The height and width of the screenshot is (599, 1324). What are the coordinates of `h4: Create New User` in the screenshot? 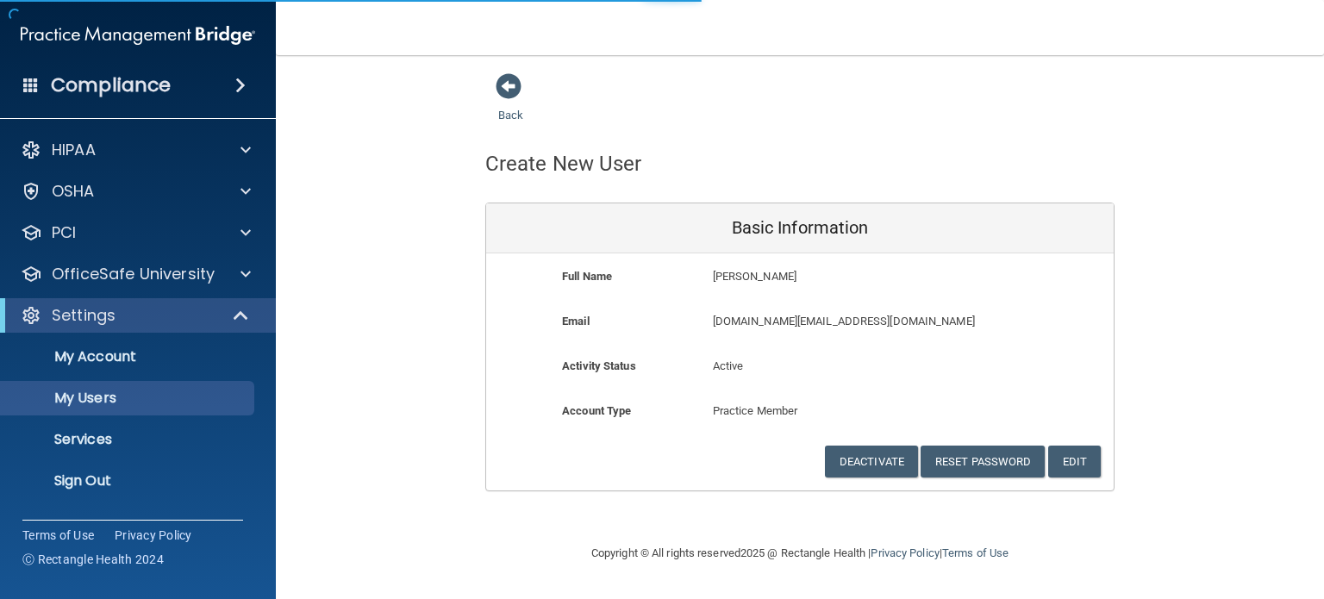 It's located at (564, 164).